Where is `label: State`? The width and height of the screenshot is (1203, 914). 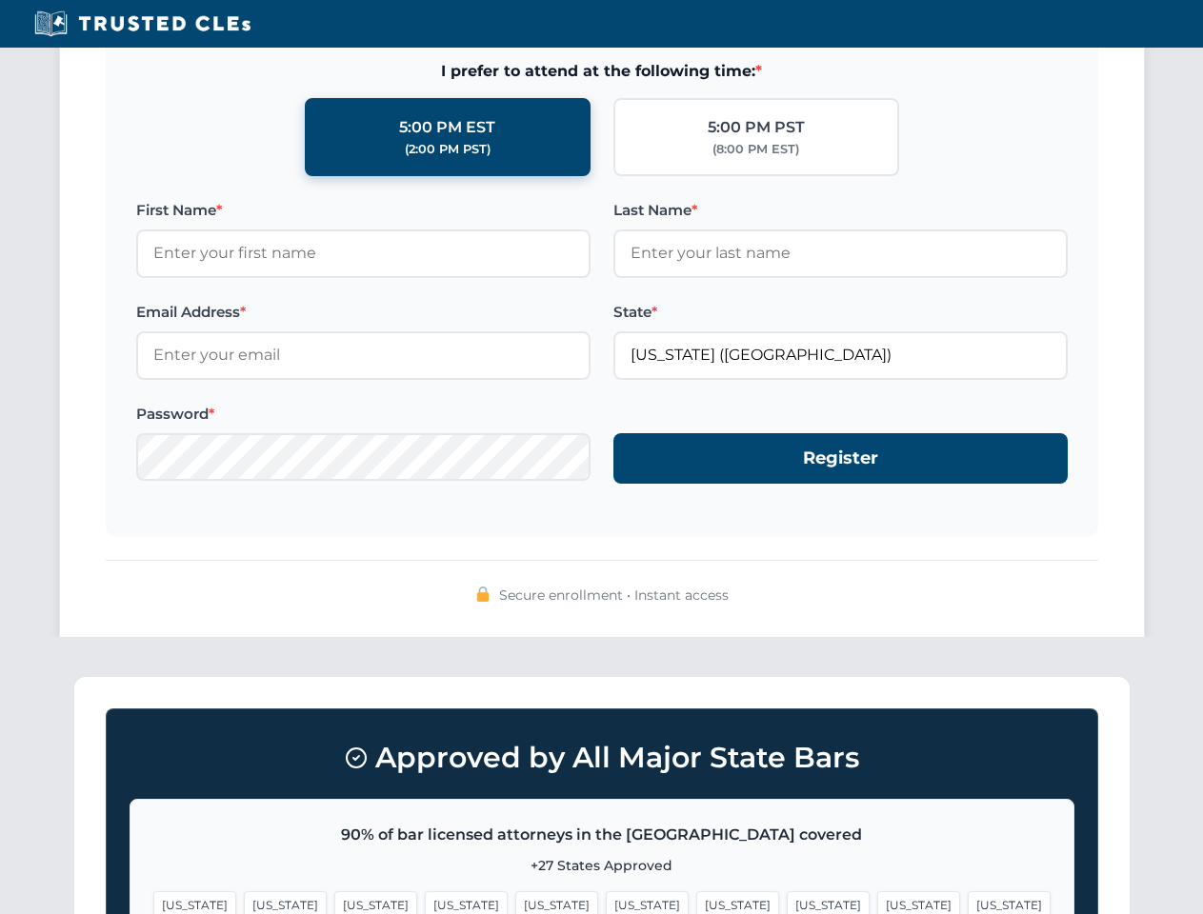 label: State is located at coordinates (840, 312).